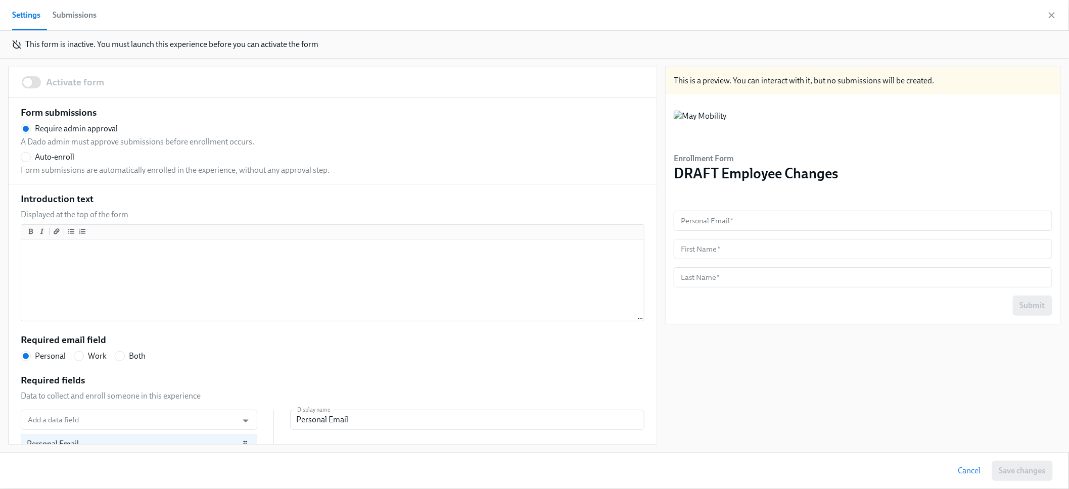 This screenshot has width=1069, height=489. Describe the element at coordinates (74, 215) in the screenshot. I see `p: Displayed at the top of the form` at that location.